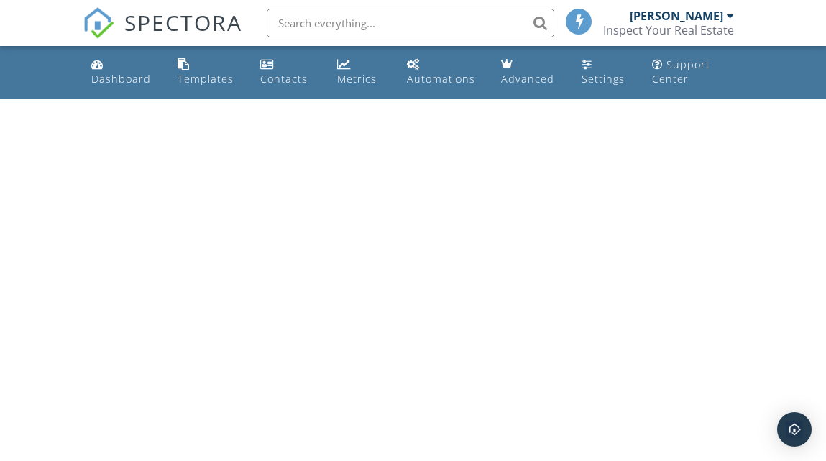  I want to click on a: Contacts, so click(287, 72).